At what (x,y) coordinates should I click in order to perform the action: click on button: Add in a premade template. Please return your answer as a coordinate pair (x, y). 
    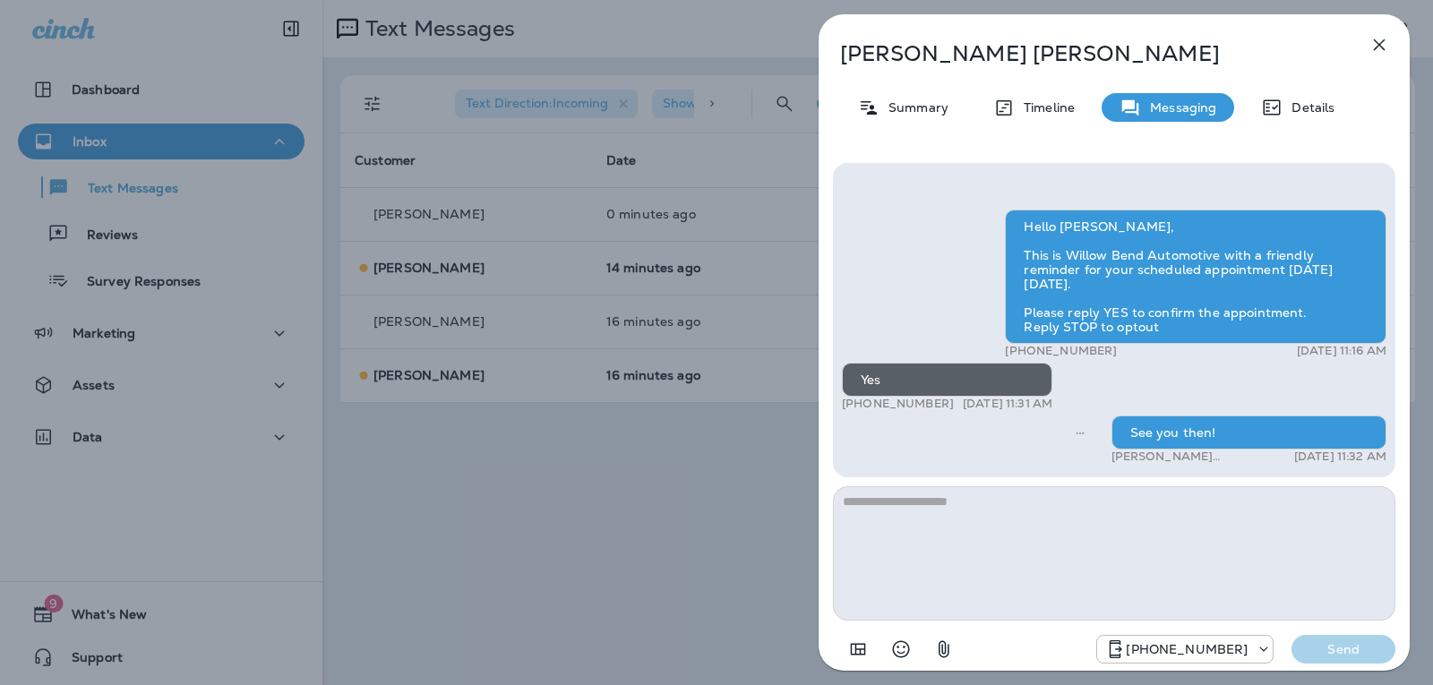
    Looking at the image, I should click on (858, 649).